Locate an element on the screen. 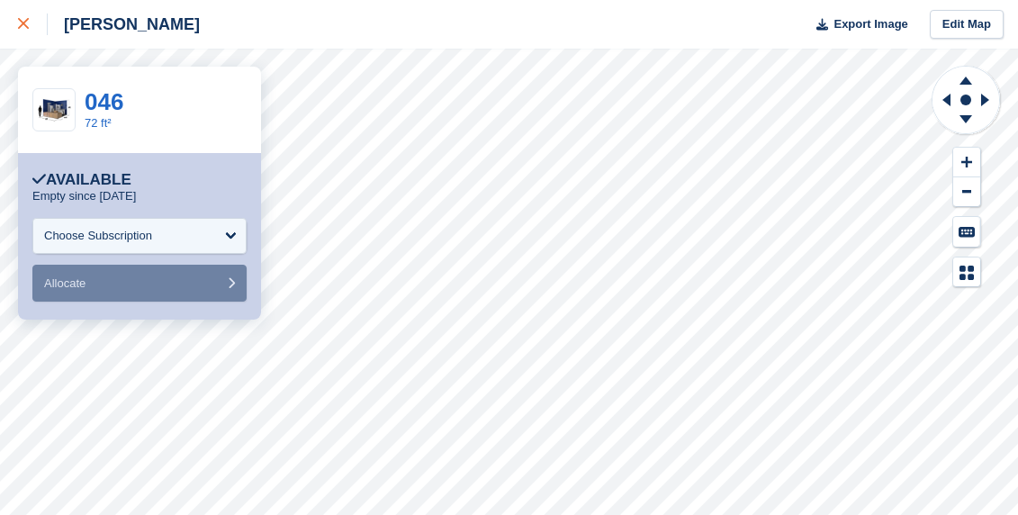 Image resolution: width=1018 pixels, height=515 pixels. span: Allocate is located at coordinates (65, 283).